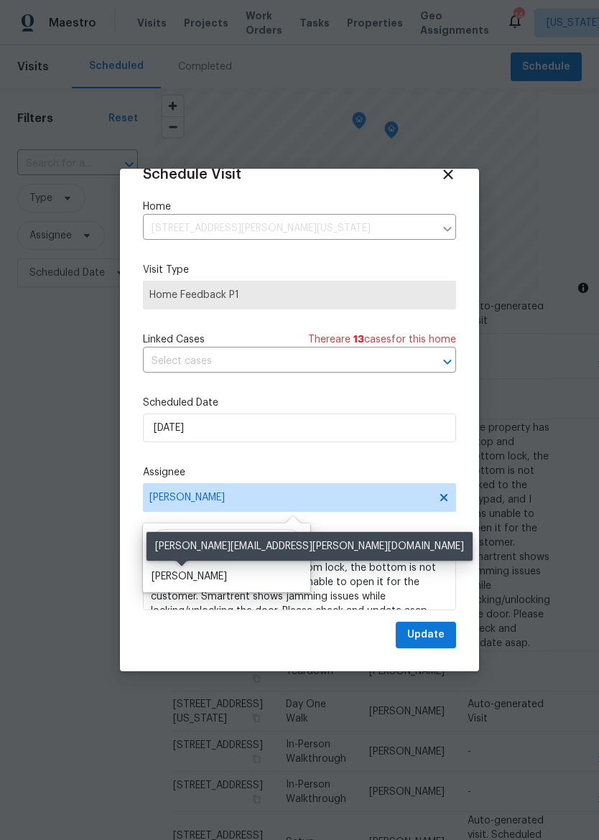  What do you see at coordinates (382, 340) in the screenshot?
I see `span: There are case s for this home` at bounding box center [382, 340].